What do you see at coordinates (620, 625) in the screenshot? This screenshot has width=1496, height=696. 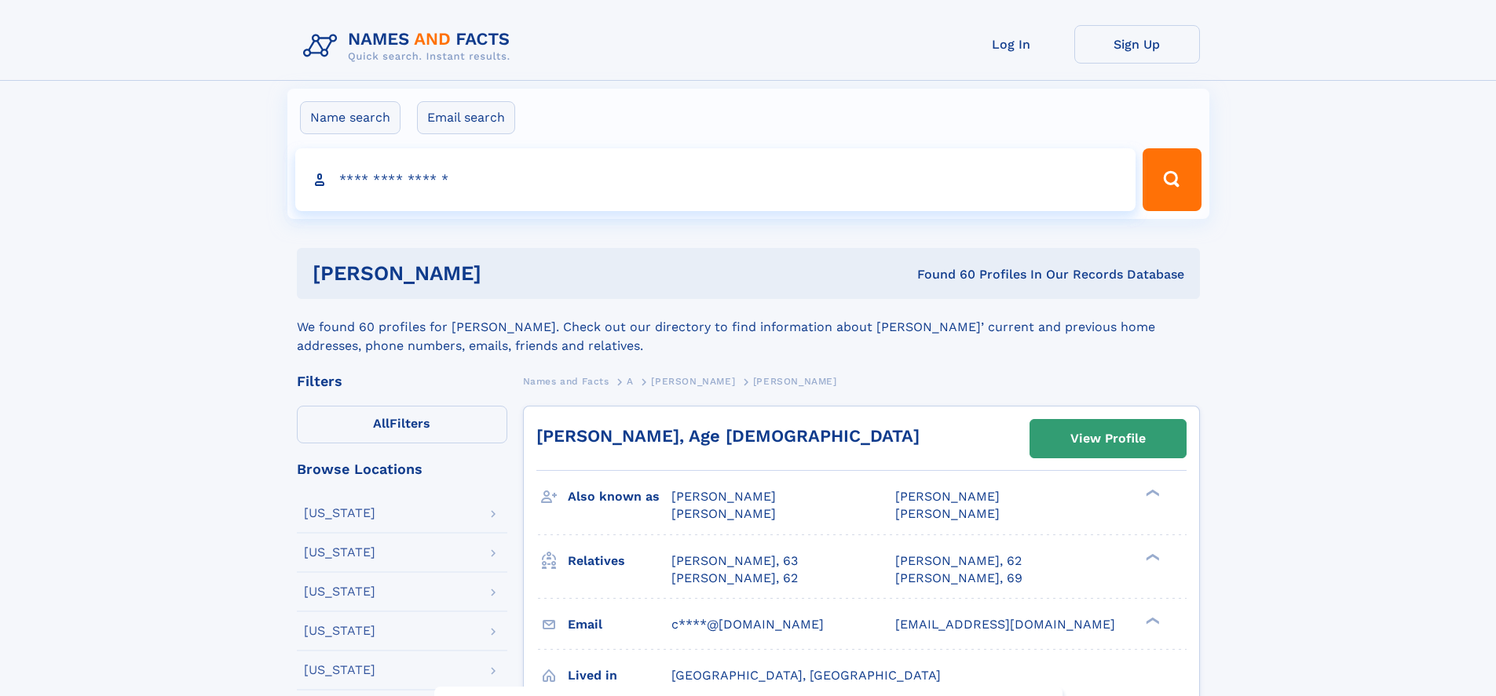 I see `h3: Email` at bounding box center [620, 625].